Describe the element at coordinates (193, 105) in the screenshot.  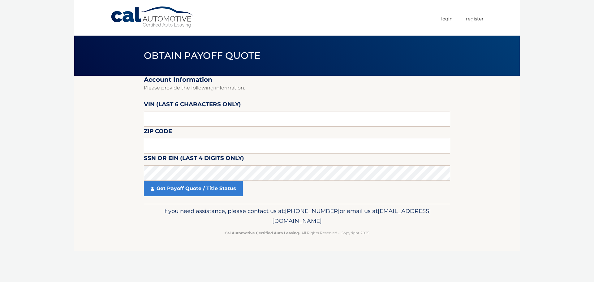
I see `label: VIN (last 6 characters only)` at that location.